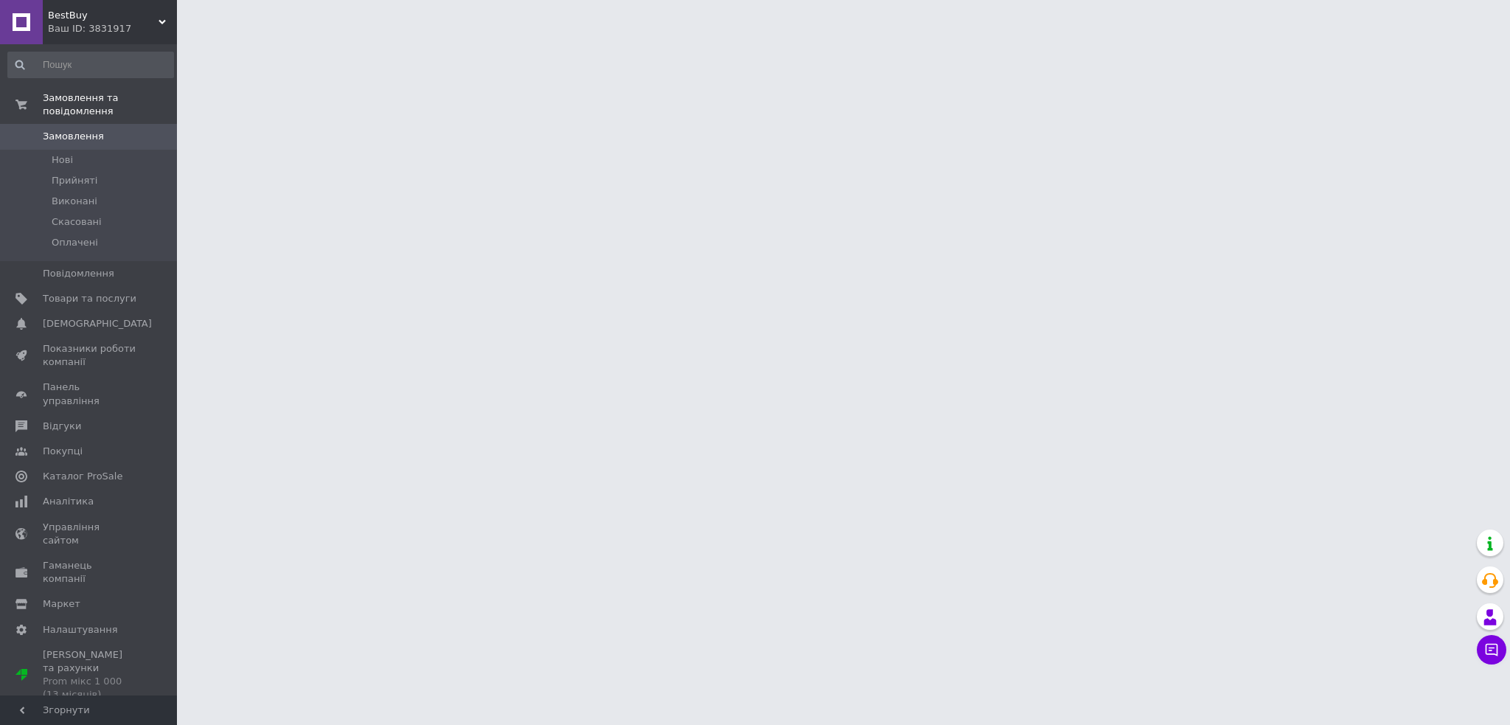  I want to click on span: Товари та послуги, so click(89, 299).